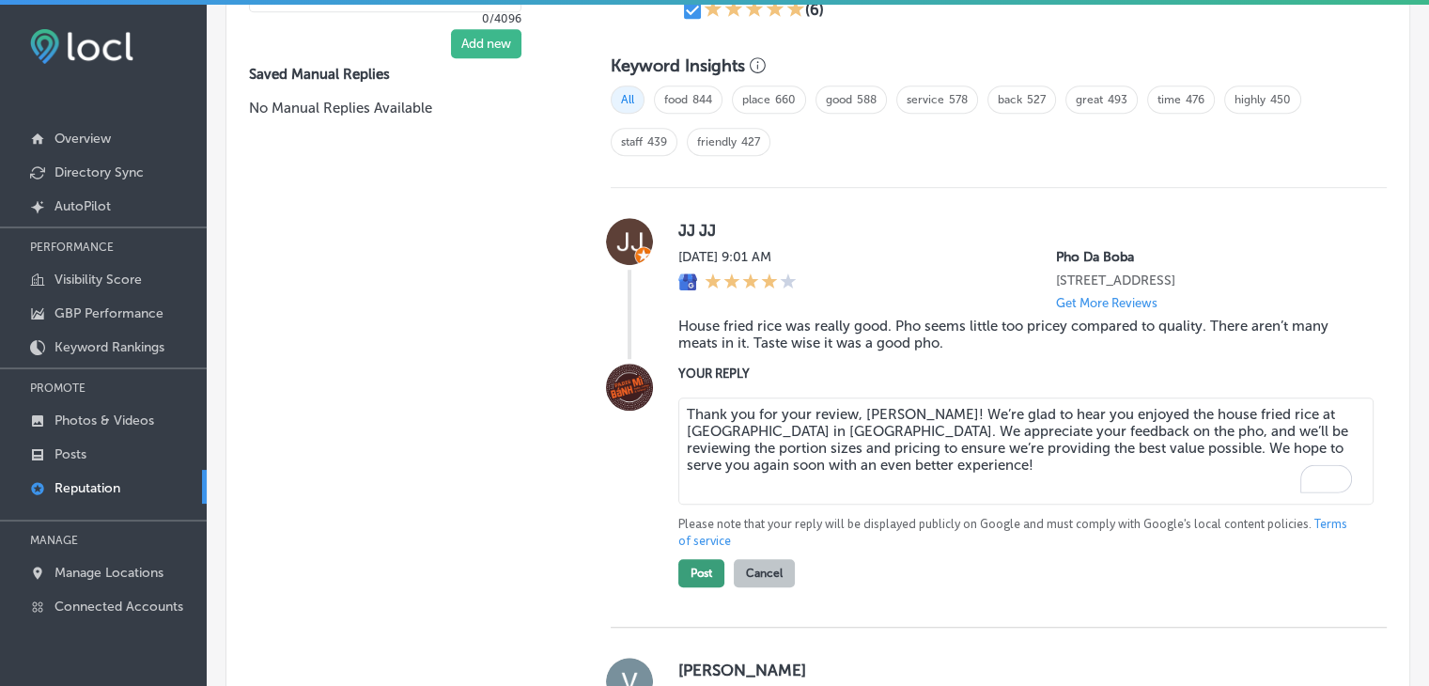 Image resolution: width=1429 pixels, height=686 pixels. What do you see at coordinates (399, 108) in the screenshot?
I see `p: No Manual Replies Available` at bounding box center [399, 108].